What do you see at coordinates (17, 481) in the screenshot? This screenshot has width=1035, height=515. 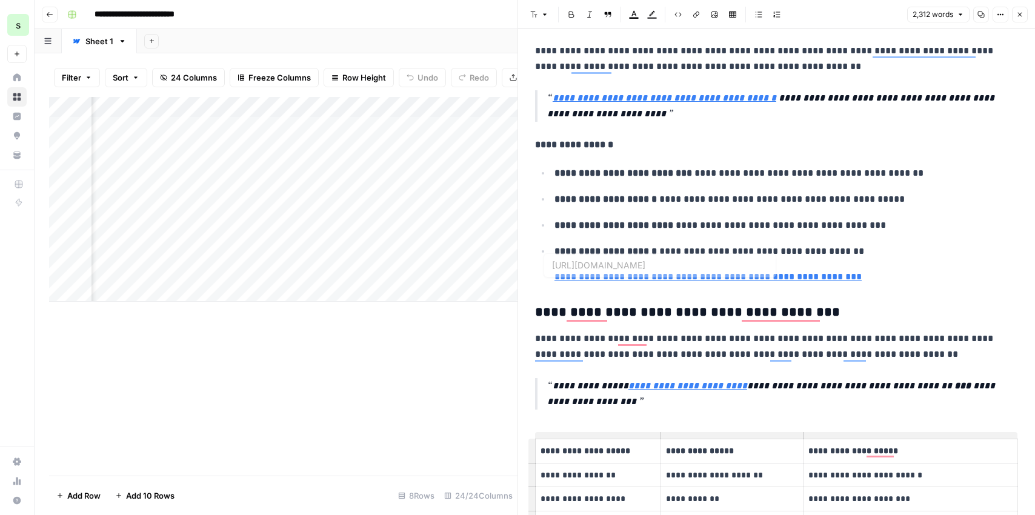 I see `a: Usage` at bounding box center [17, 481].